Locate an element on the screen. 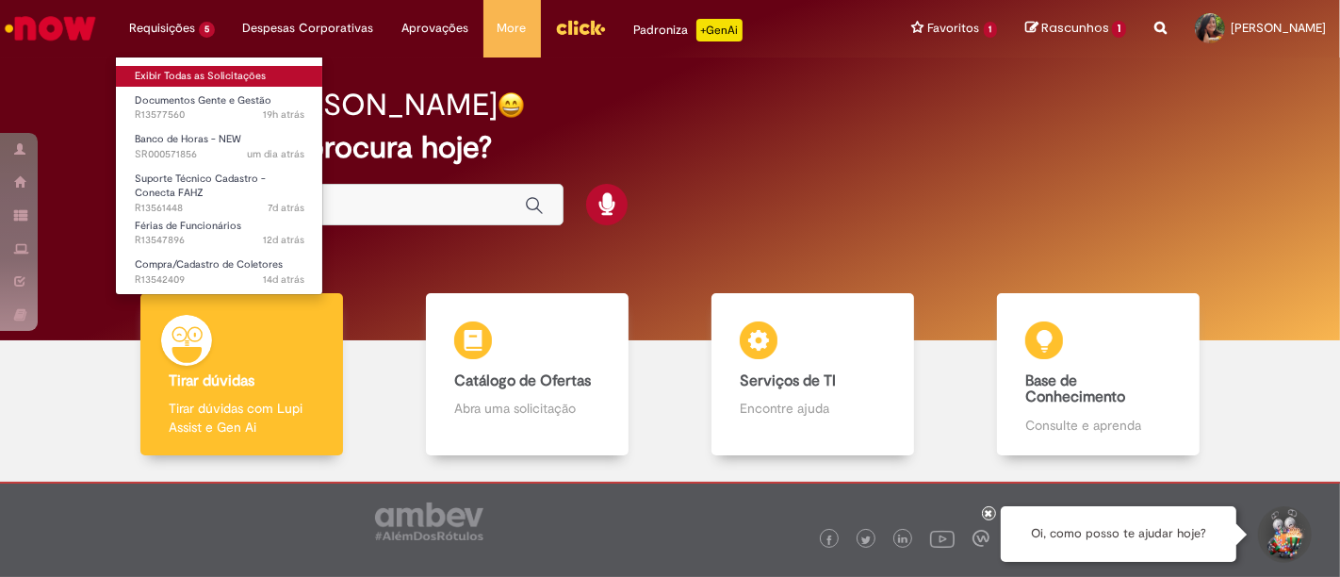  h2: O que você procura hoje? is located at coordinates (670, 147).